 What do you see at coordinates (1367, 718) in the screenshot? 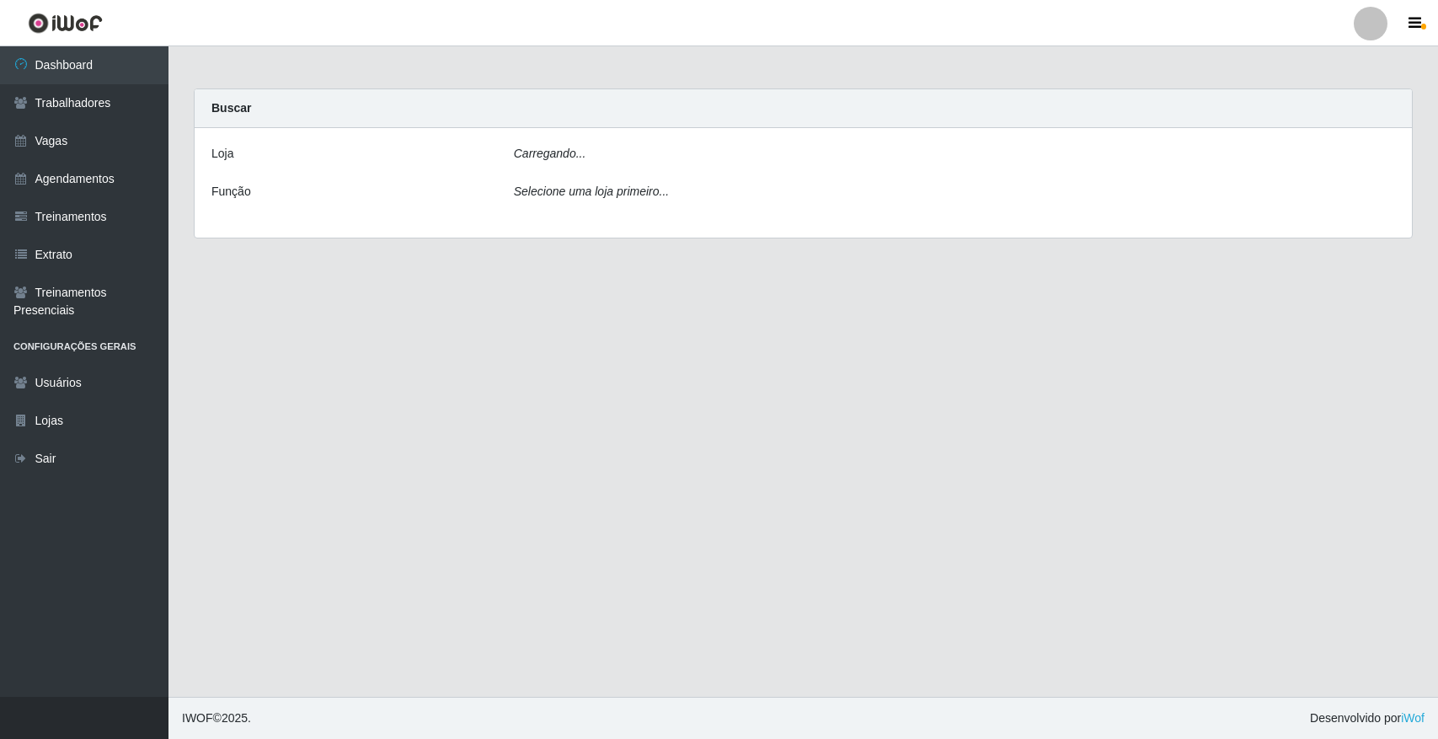
I see `span: Desenvolvido por` at bounding box center [1367, 718].